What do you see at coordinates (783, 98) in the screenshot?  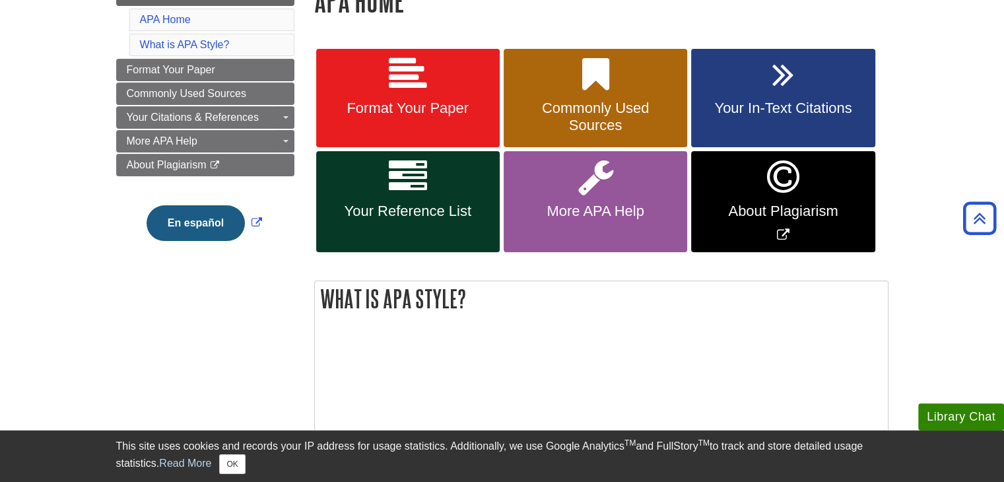 I see `a: Your In-Text Citations` at bounding box center [783, 98].